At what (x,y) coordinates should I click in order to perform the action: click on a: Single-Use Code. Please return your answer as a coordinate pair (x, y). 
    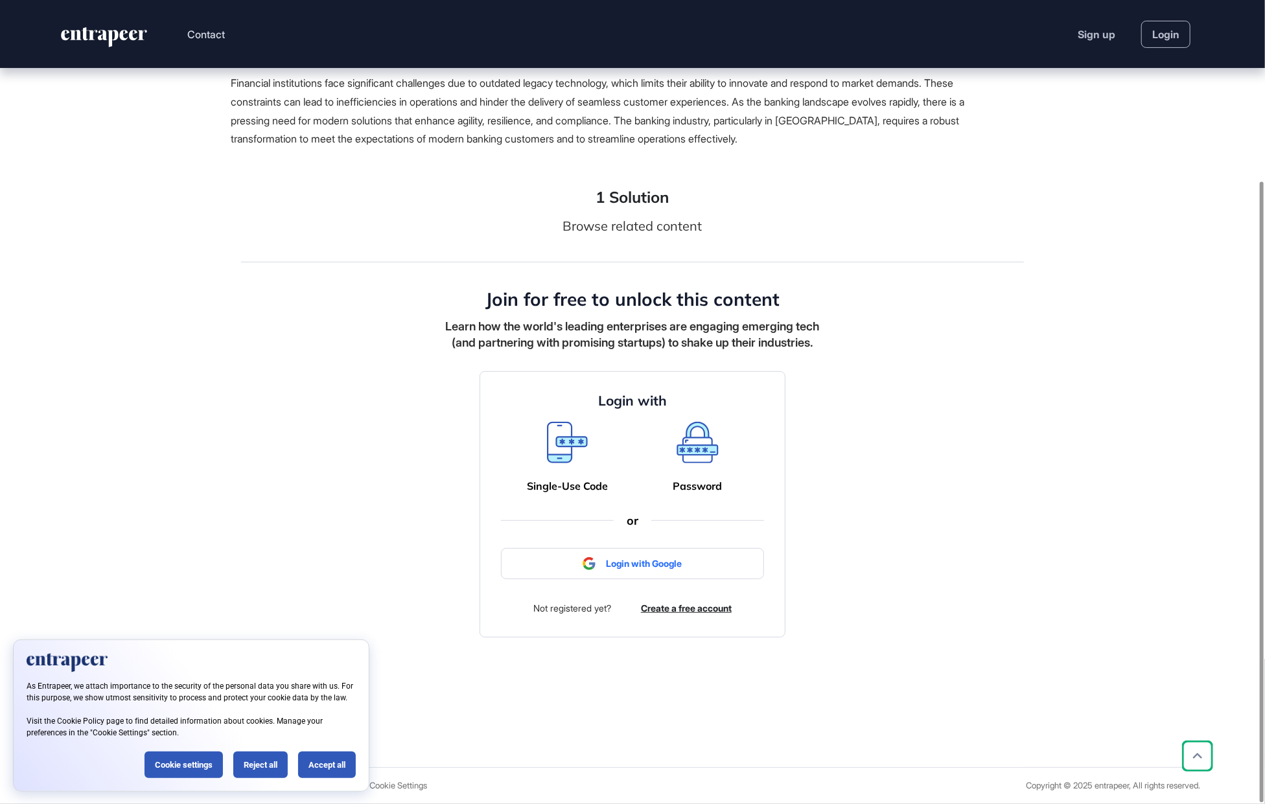
    Looking at the image, I should click on (567, 486).